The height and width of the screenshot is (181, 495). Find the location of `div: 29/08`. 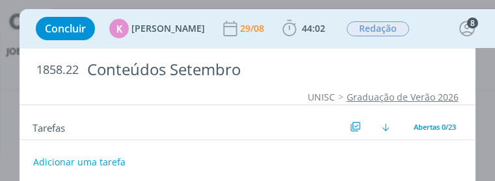

div: 29/08 is located at coordinates (253, 29).